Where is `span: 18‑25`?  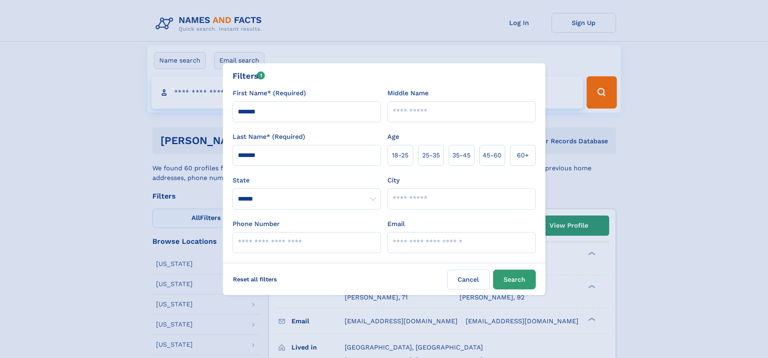
span: 18‑25 is located at coordinates (400, 155).